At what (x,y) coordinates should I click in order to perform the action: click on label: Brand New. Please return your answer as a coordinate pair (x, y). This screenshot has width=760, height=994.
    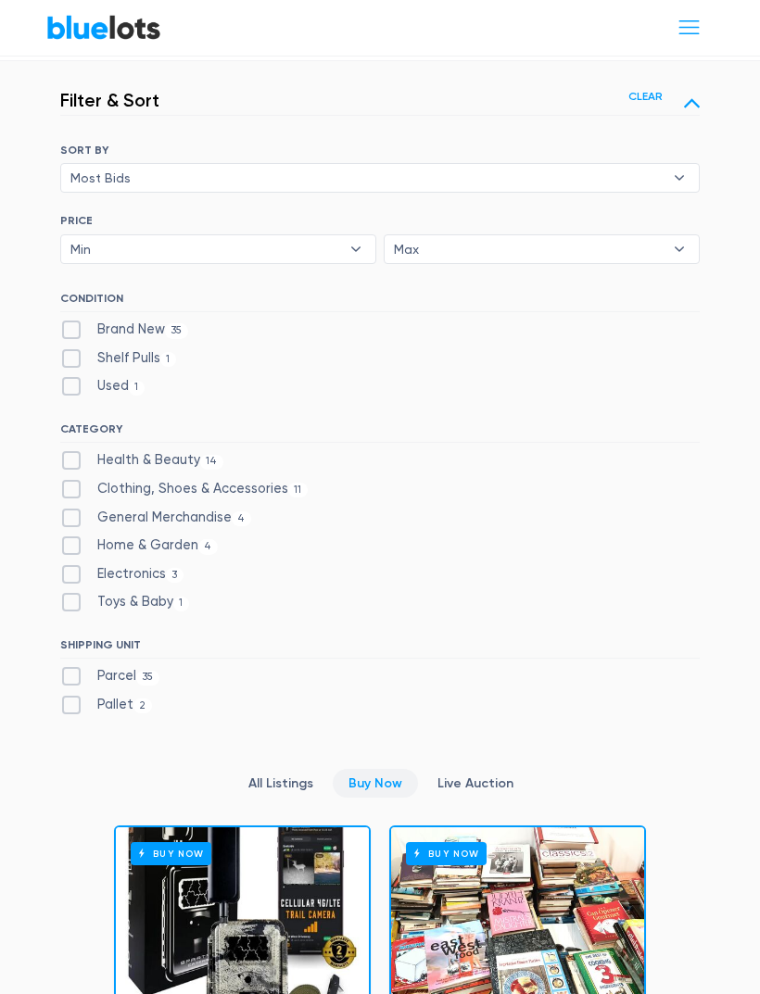
    Looking at the image, I should click on (124, 330).